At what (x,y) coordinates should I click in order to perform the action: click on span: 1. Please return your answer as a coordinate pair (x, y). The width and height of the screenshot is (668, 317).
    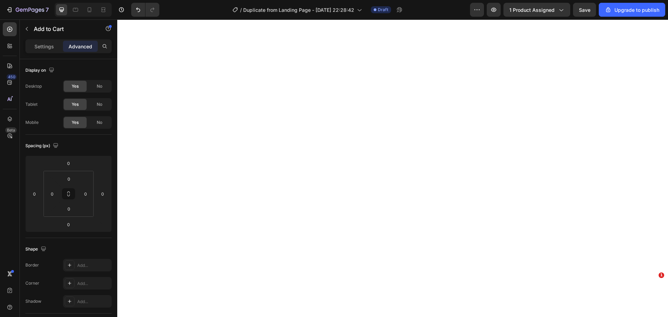
    Looking at the image, I should click on (662, 275).